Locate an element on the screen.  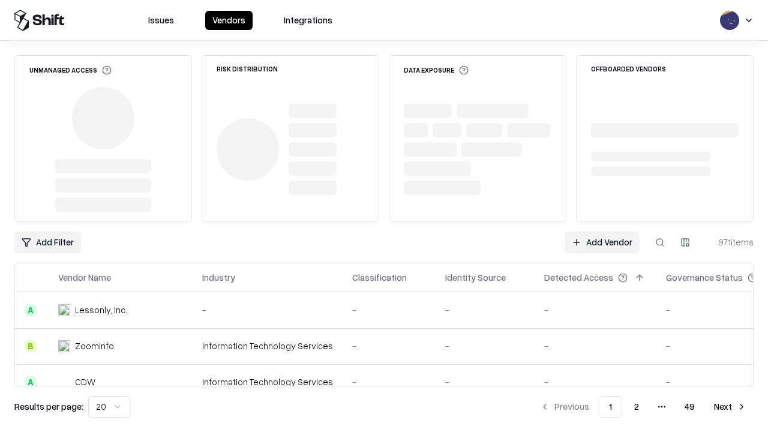
img: CDW is located at coordinates (64, 382).